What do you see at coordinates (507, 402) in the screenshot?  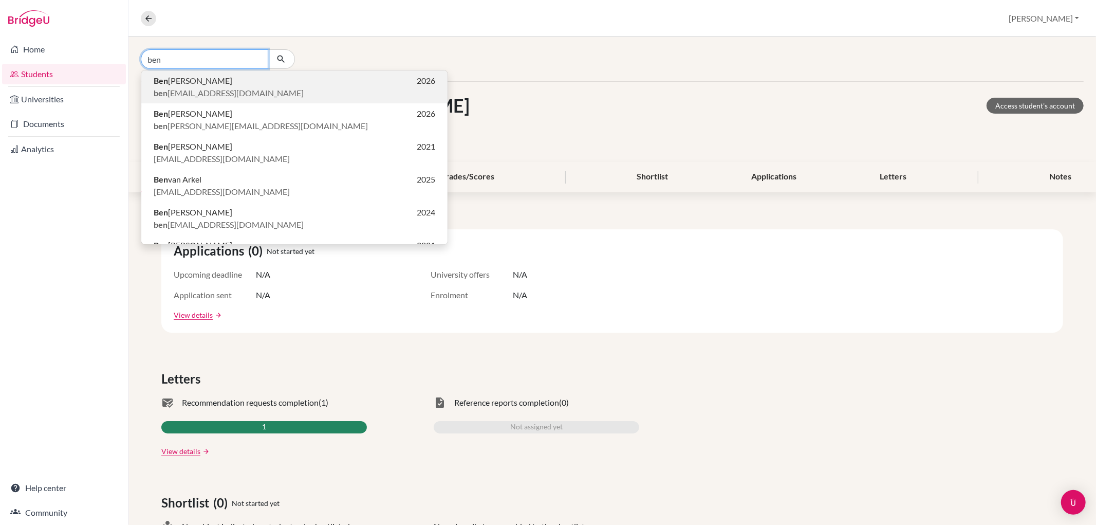 I see `span: Reference reports completion` at bounding box center [507, 402].